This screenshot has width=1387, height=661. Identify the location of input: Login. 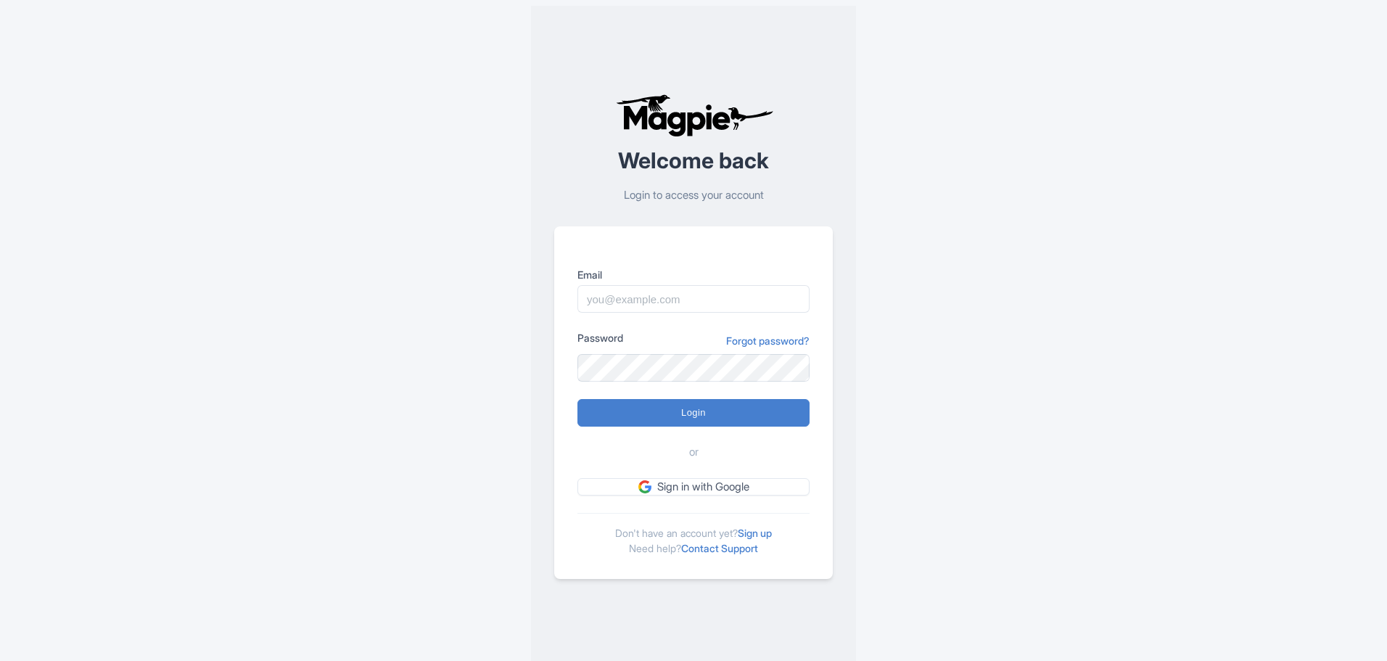
(694, 413).